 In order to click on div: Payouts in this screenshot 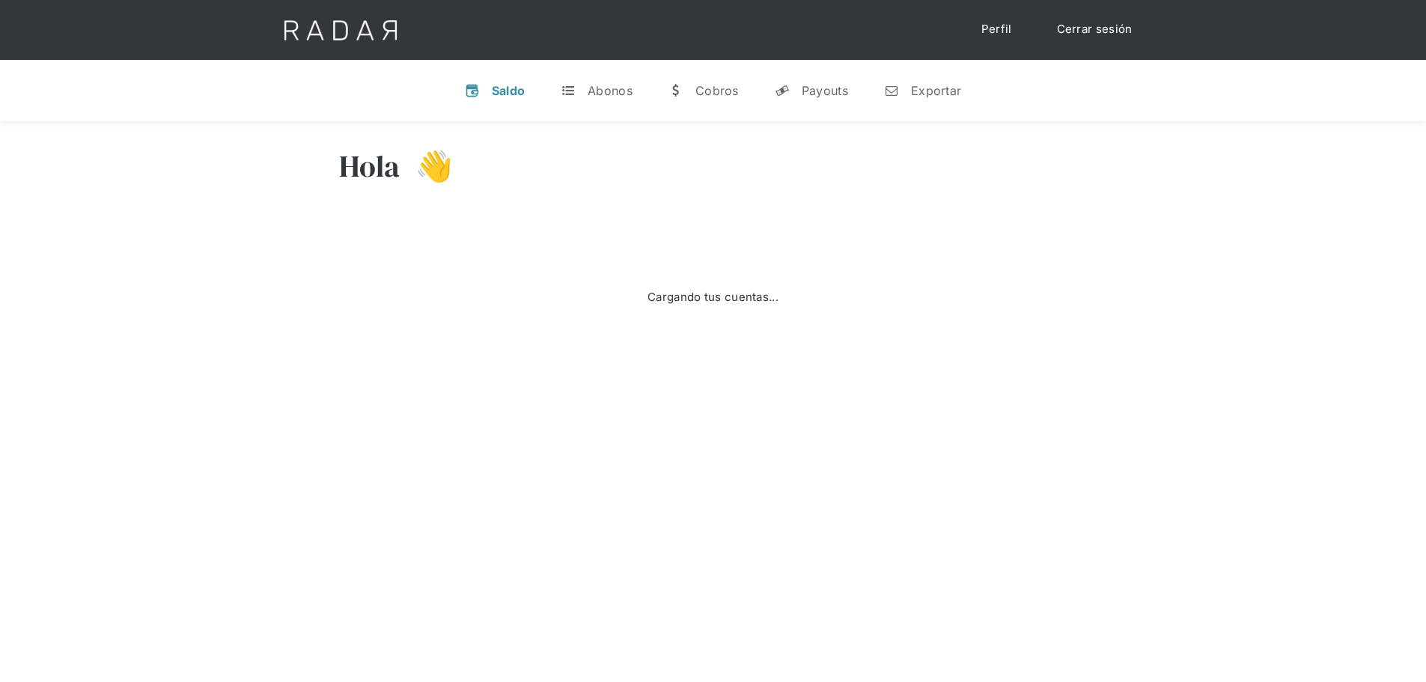, I will do `click(825, 91)`.